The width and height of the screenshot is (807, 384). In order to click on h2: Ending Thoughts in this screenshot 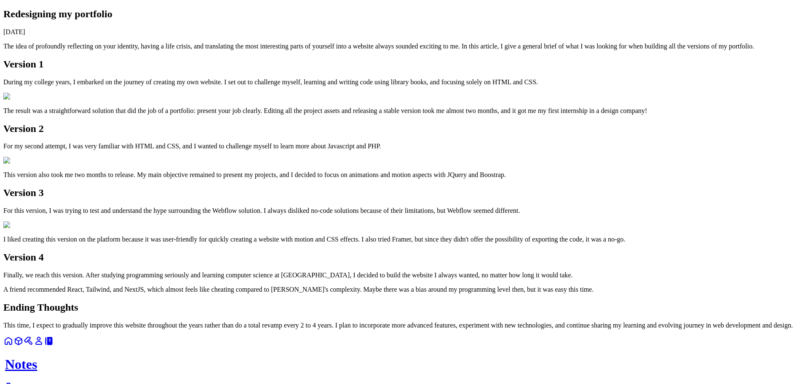, I will do `click(403, 307)`.